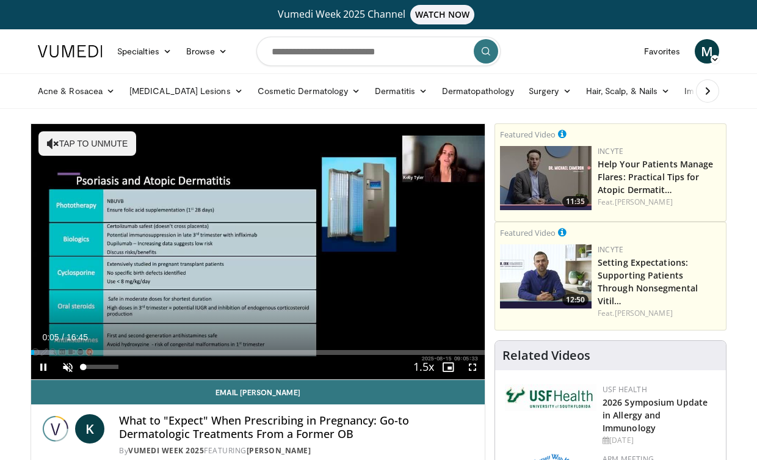  What do you see at coordinates (90, 429) in the screenshot?
I see `a: K` at bounding box center [90, 429].